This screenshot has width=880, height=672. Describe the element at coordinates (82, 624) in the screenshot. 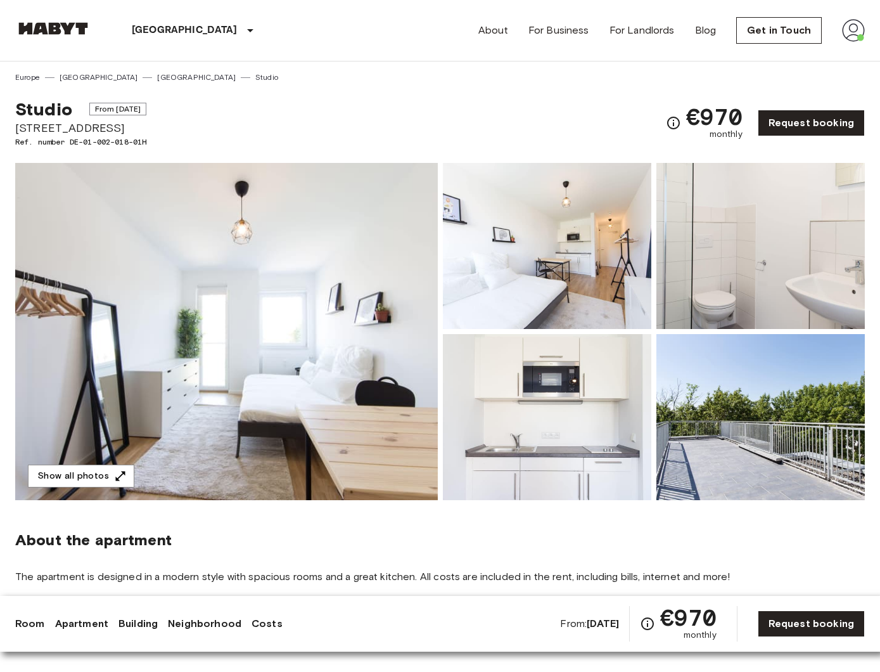

I see `a: Apartment` at that location.